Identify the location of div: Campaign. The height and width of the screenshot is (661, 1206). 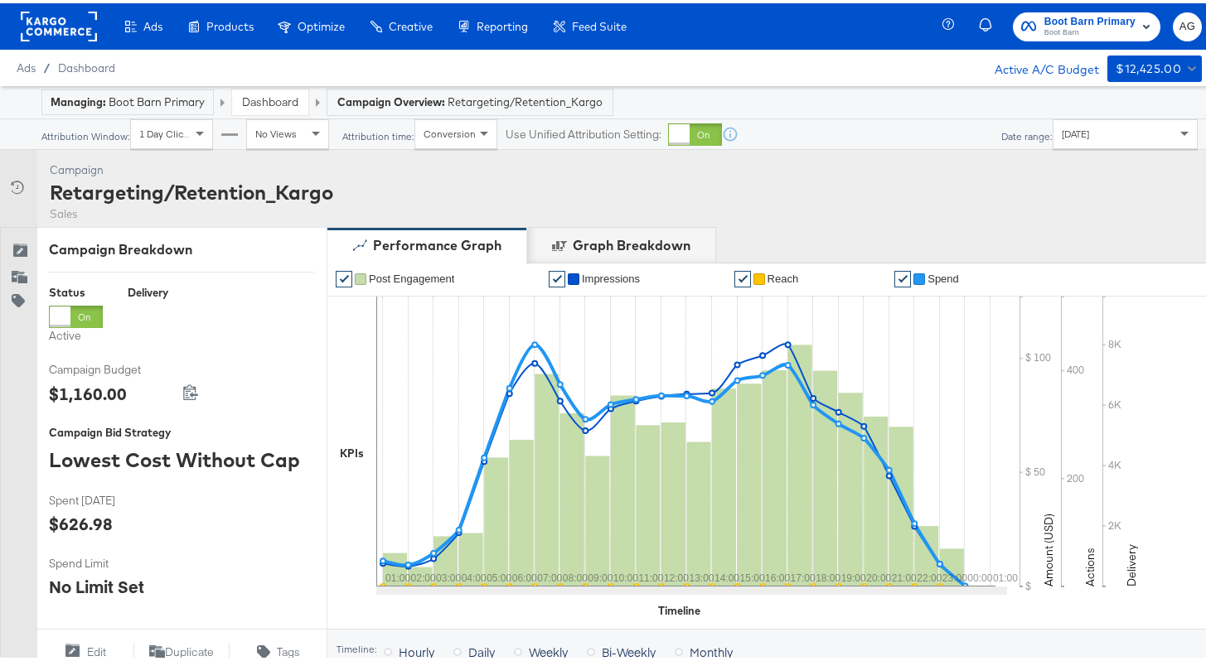
(191, 167).